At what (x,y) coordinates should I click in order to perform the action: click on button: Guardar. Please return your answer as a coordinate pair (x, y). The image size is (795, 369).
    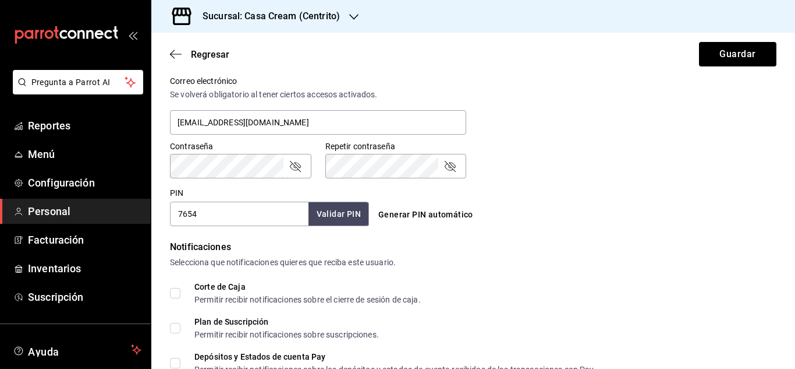
    Looking at the image, I should click on (738, 54).